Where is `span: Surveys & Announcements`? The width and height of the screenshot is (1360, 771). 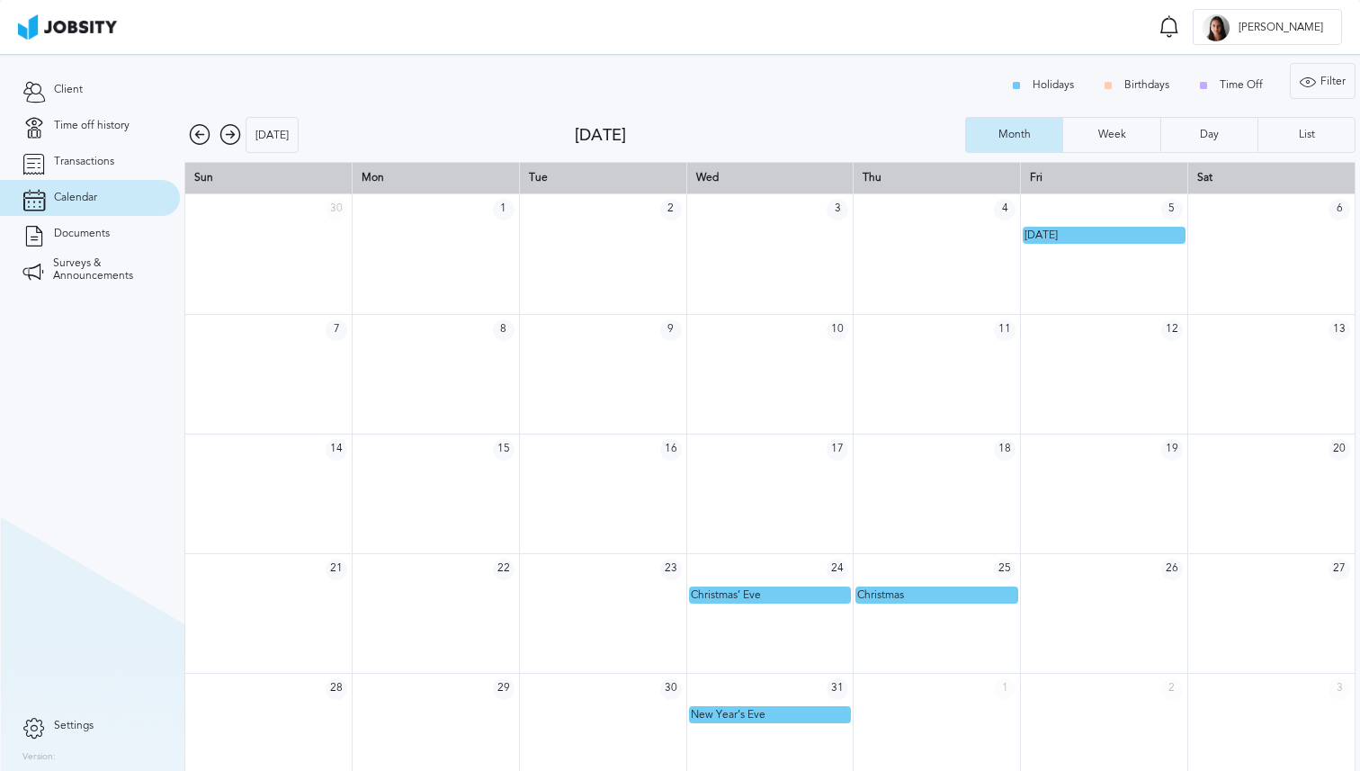
span: Surveys & Announcements is located at coordinates (105, 270).